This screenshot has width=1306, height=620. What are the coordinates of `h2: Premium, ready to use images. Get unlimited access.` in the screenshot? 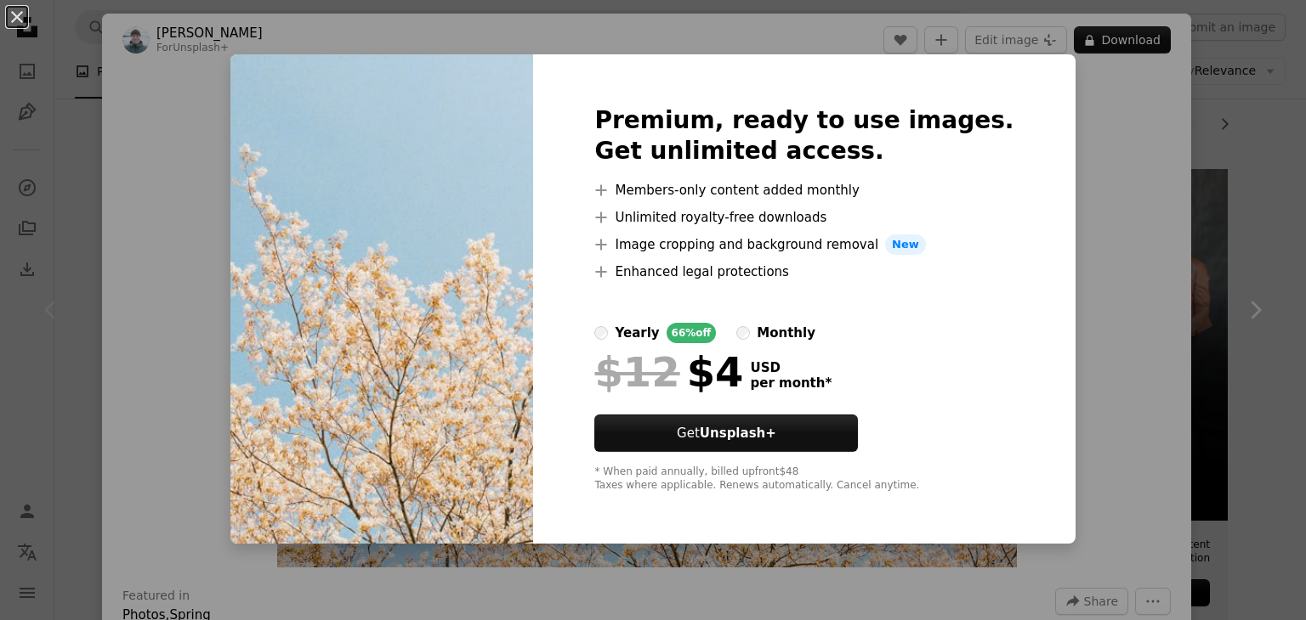 It's located at (803, 136).